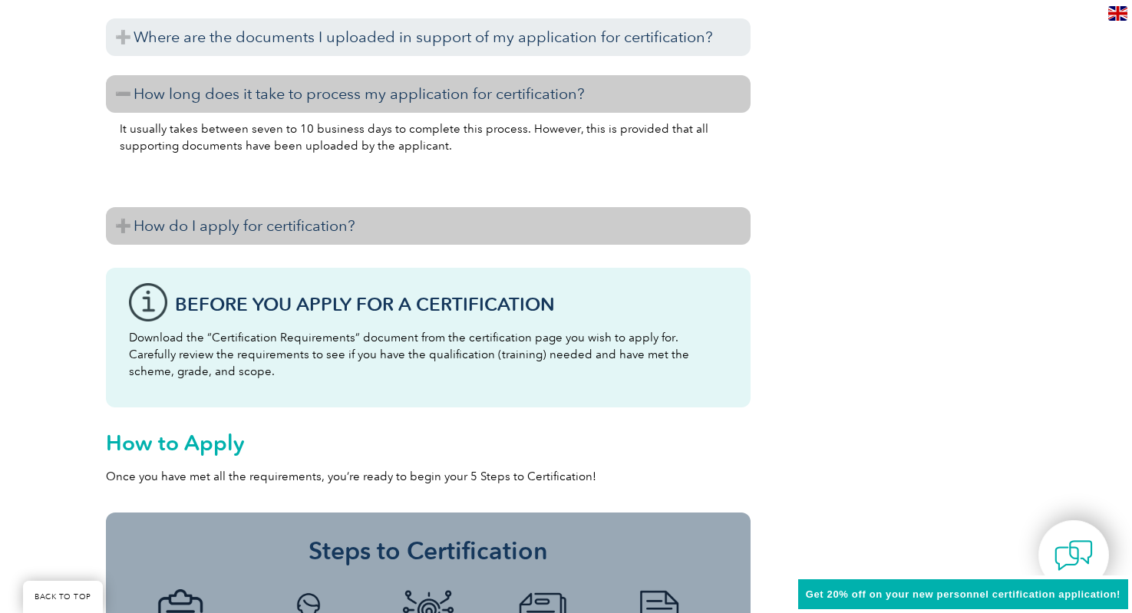 The image size is (1132, 613). I want to click on span: Get 20% off on your new personnel certification application!, so click(963, 594).